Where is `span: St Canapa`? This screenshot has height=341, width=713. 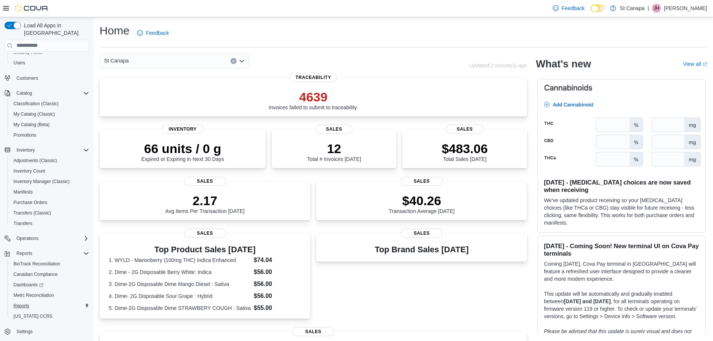 span: St Canapa is located at coordinates (116, 61).